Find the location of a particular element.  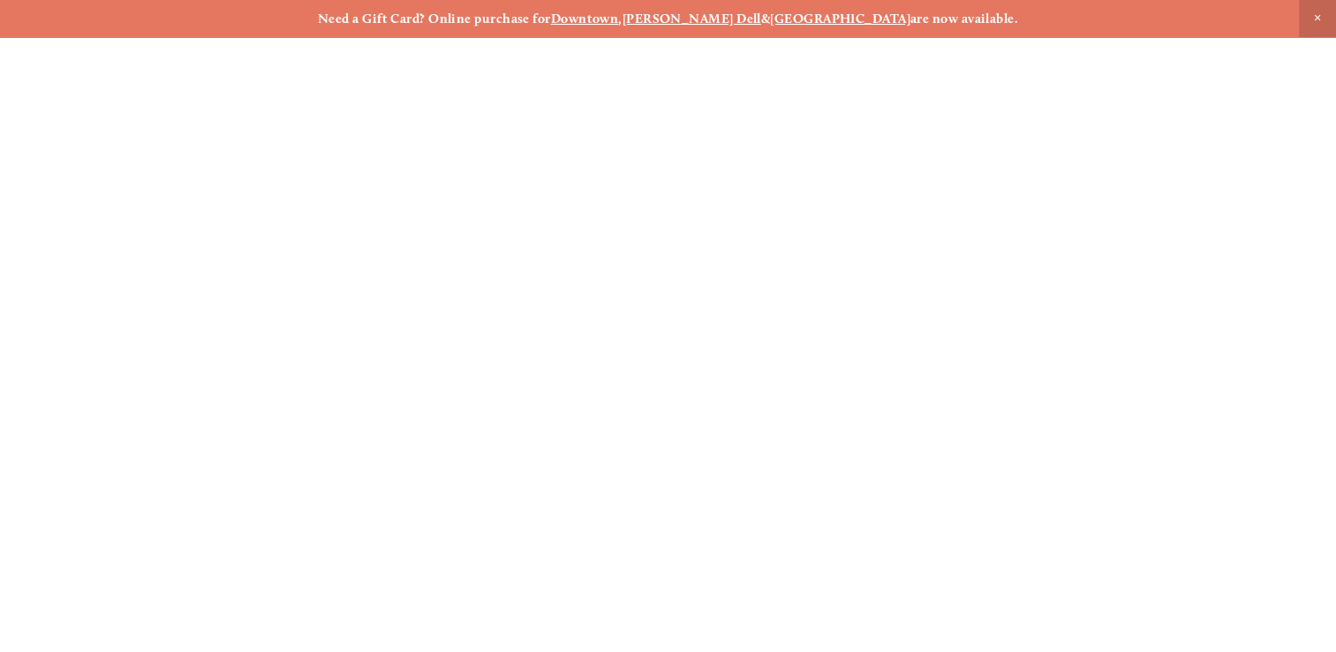

a: Downtown is located at coordinates (585, 19).